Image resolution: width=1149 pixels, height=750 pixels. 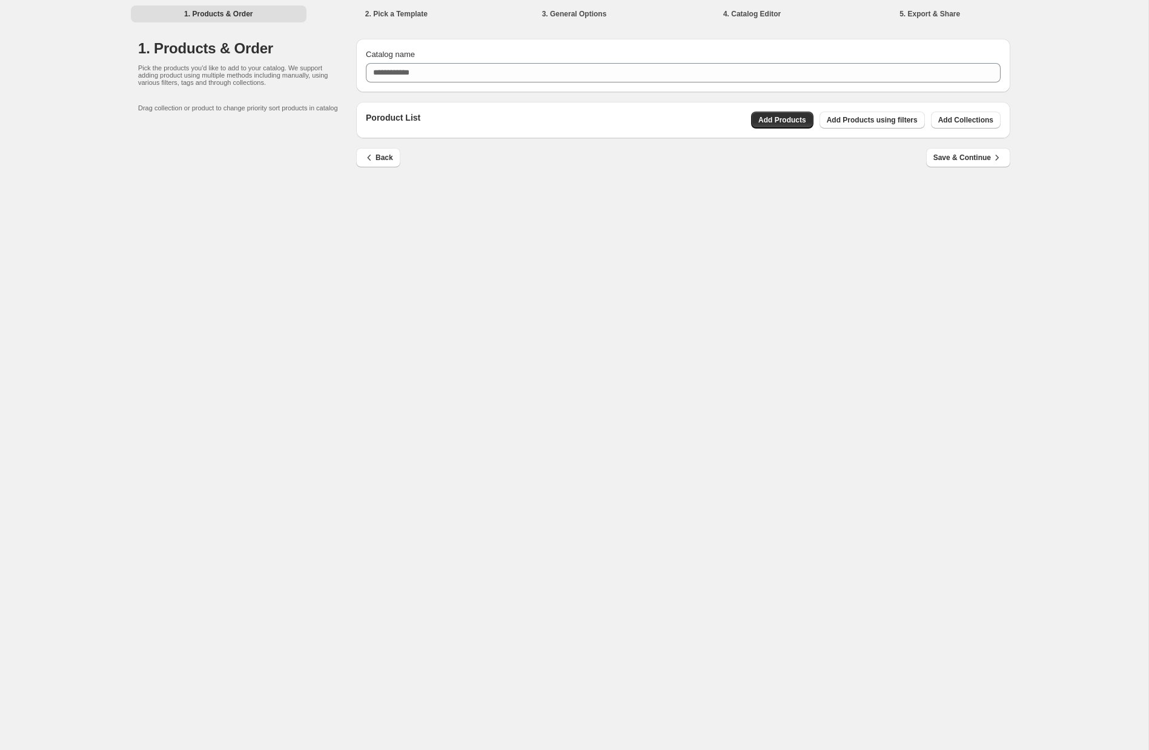 What do you see at coordinates (390, 54) in the screenshot?
I see `span: Catalog name` at bounding box center [390, 54].